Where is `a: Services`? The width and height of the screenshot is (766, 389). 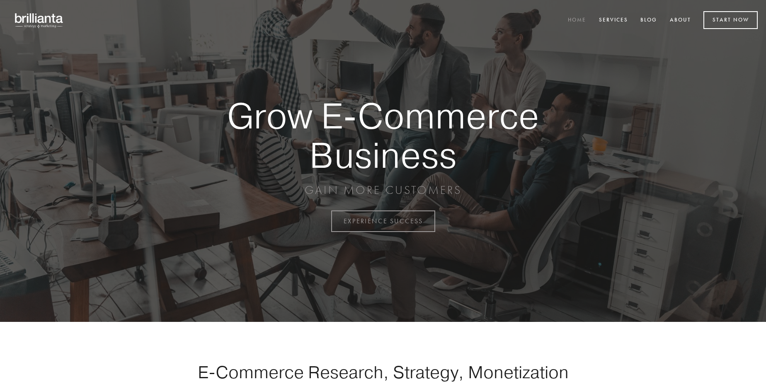
a: Services is located at coordinates (613, 20).